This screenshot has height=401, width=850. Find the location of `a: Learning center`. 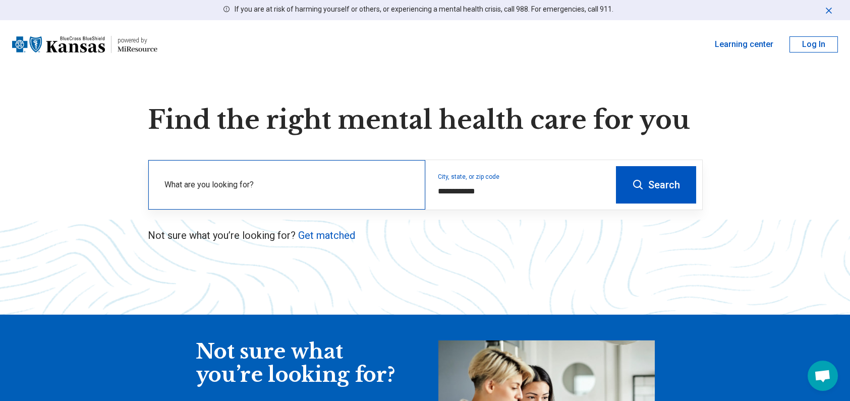

a: Learning center is located at coordinates (744, 44).